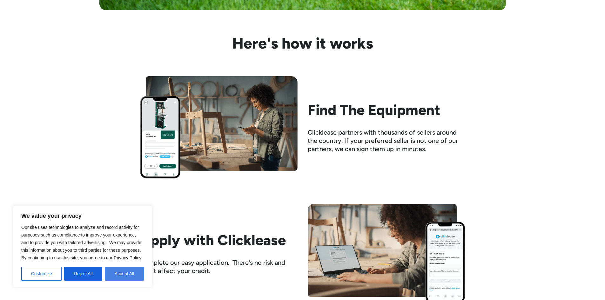  What do you see at coordinates (82, 243) in the screenshot?
I see `span: Our site uses technologies to analyze and record activity for purposes such as compliance to impr...` at bounding box center [82, 243].